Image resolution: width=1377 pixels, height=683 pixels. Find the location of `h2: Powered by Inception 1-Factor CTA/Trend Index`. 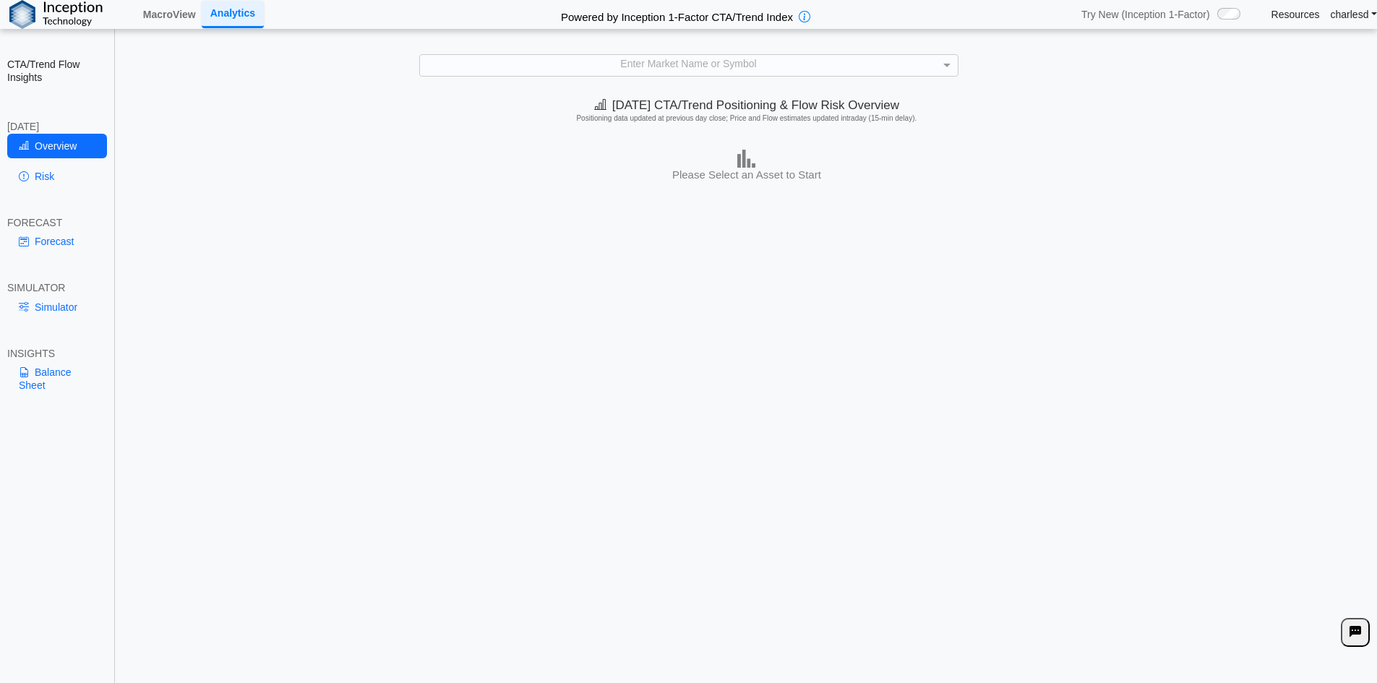

h2: Powered by Inception 1-Factor CTA/Trend Index is located at coordinates (676, 14).